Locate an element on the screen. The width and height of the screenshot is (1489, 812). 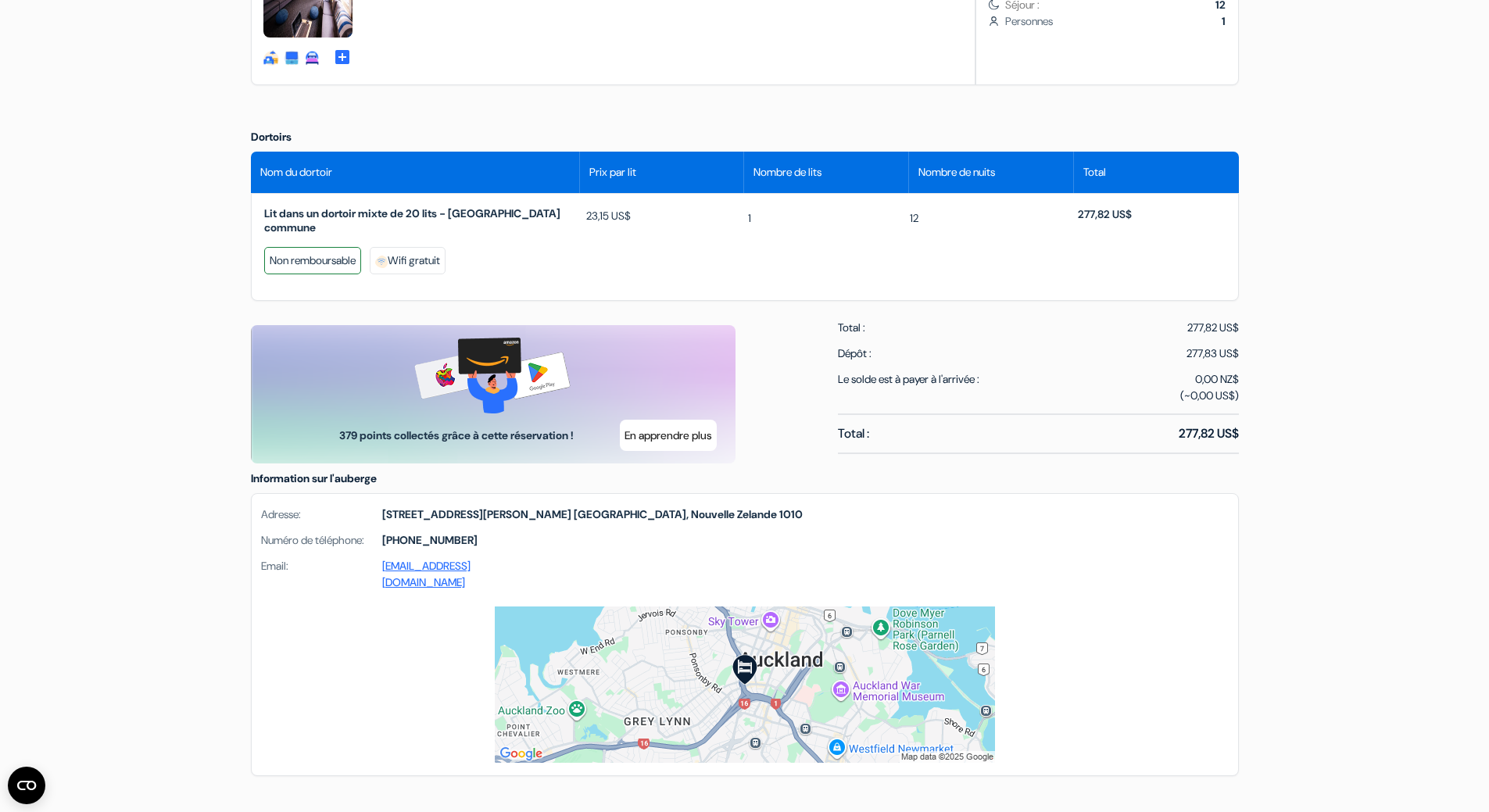
span: Adresse: is located at coordinates (321, 514).